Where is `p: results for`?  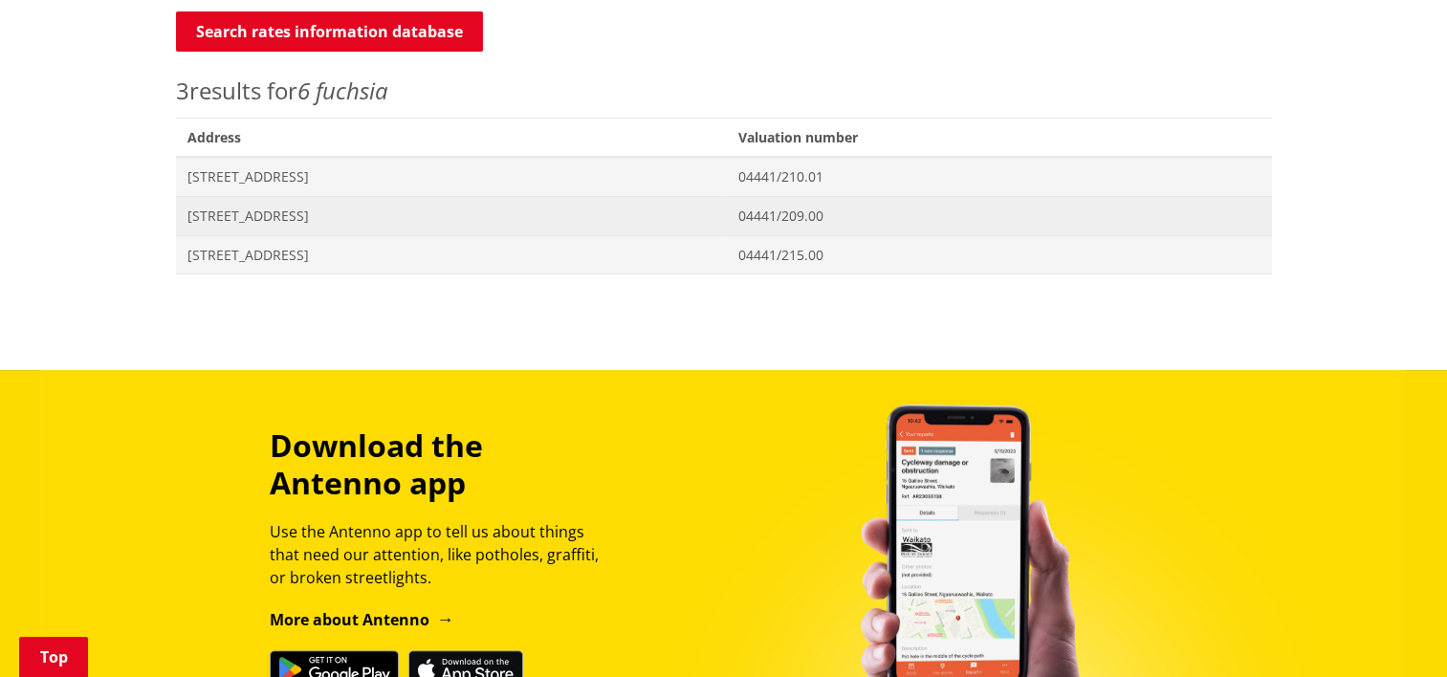
p: results for is located at coordinates (724, 91).